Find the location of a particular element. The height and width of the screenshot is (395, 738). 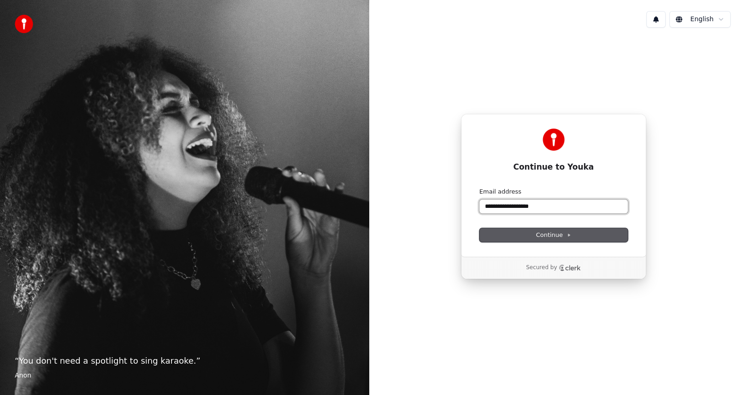

img: Youka is located at coordinates (553, 140).